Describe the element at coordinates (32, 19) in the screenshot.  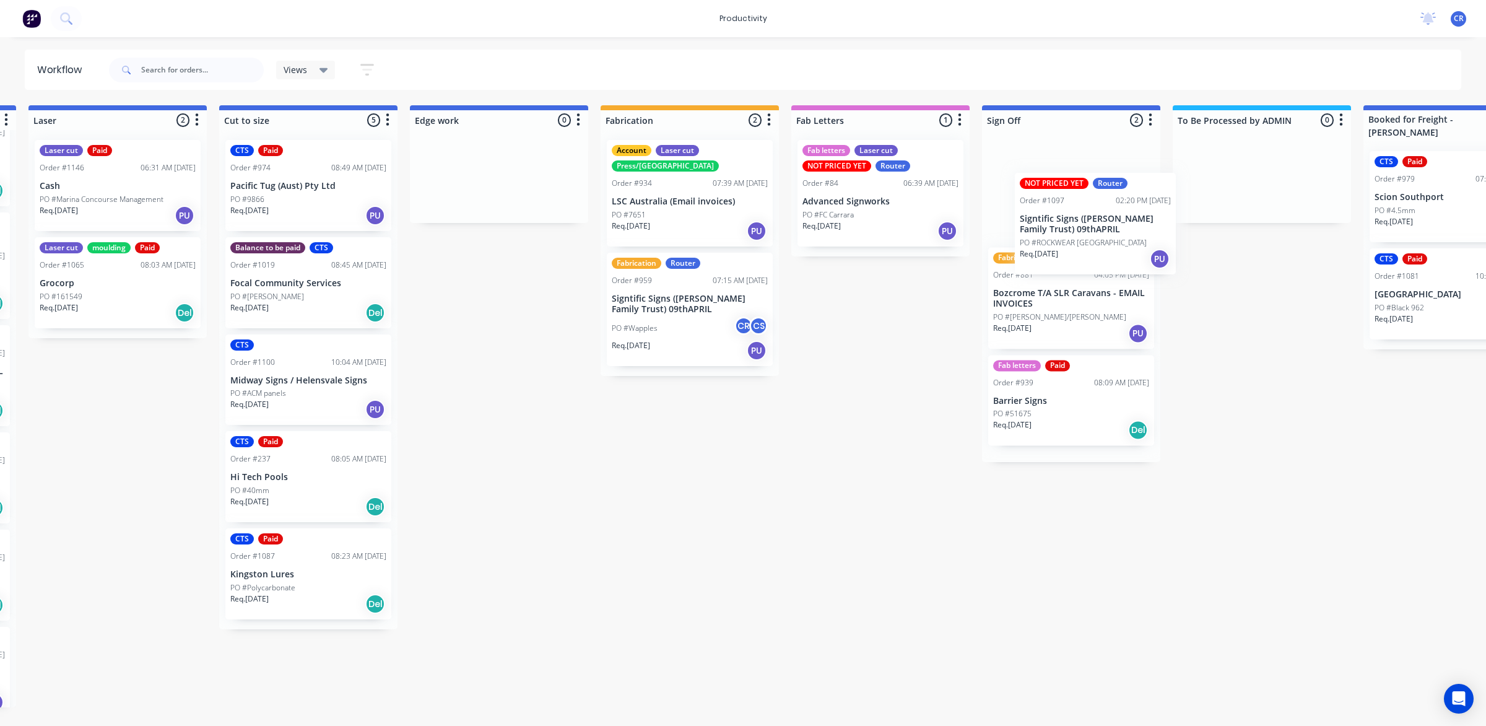
I see `img: Factory` at that location.